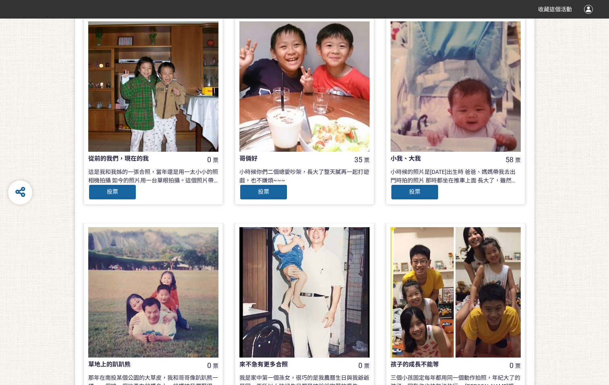  Describe the element at coordinates (140, 364) in the screenshot. I see `div: 草地上的趴趴熊` at that location.